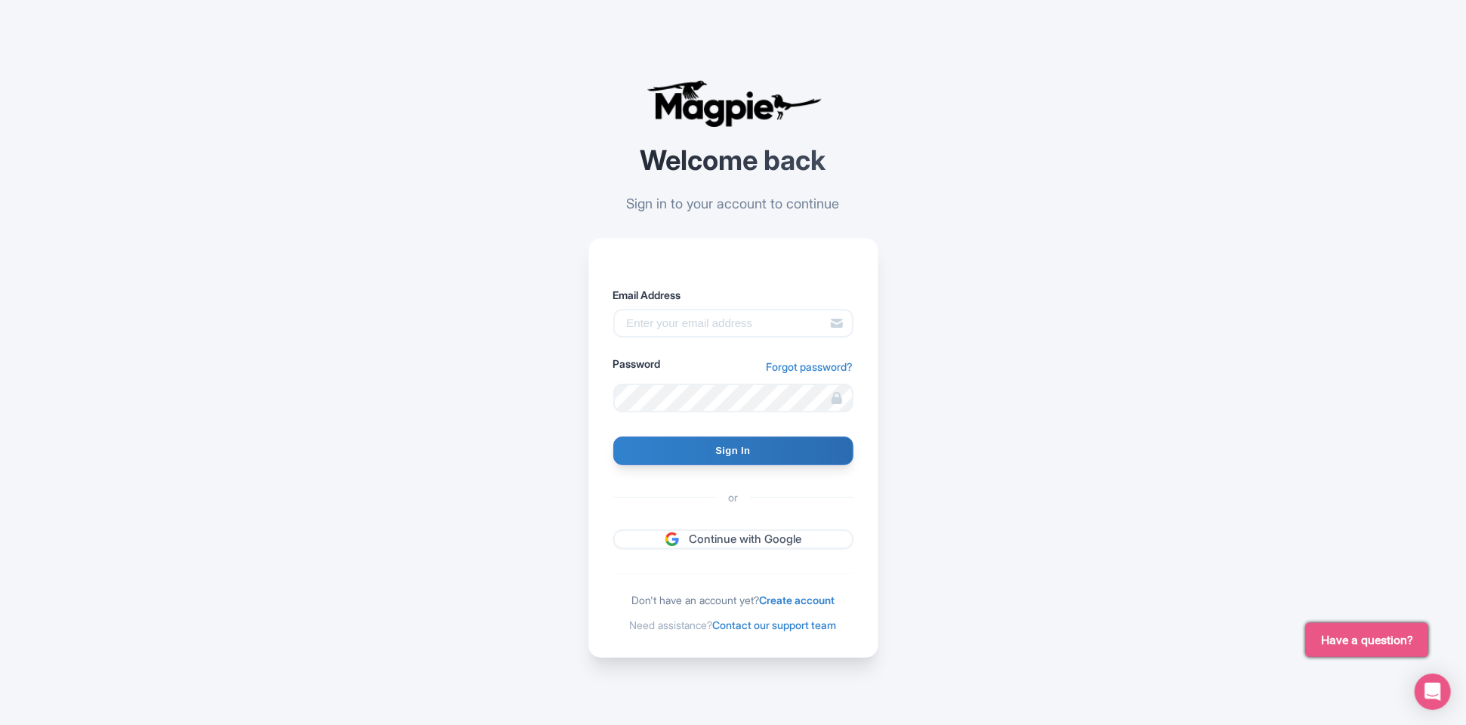  Describe the element at coordinates (733, 451) in the screenshot. I see `input: Sign In` at that location.